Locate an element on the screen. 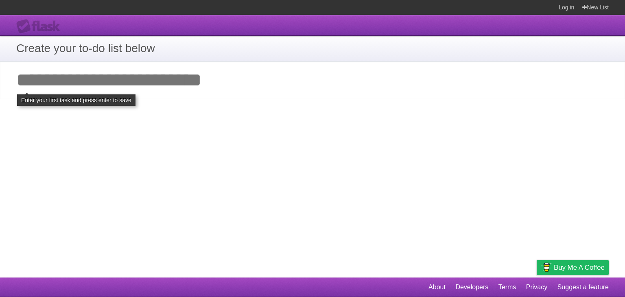  span: Buy me a coffee is located at coordinates (579, 267).